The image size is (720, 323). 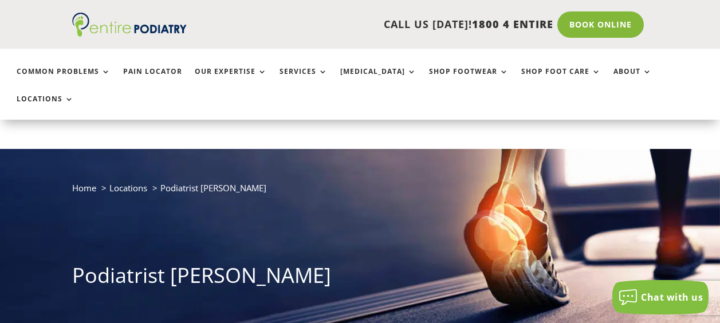 What do you see at coordinates (632, 80) in the screenshot?
I see `a: About` at bounding box center [632, 80].